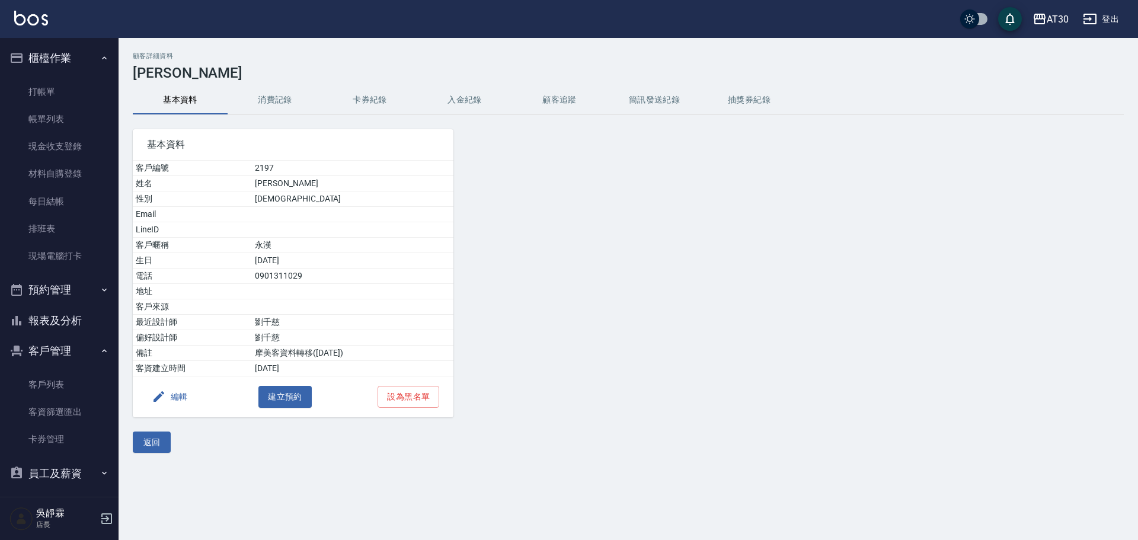  What do you see at coordinates (59, 474) in the screenshot?
I see `button: 員工及薪資` at bounding box center [59, 474].